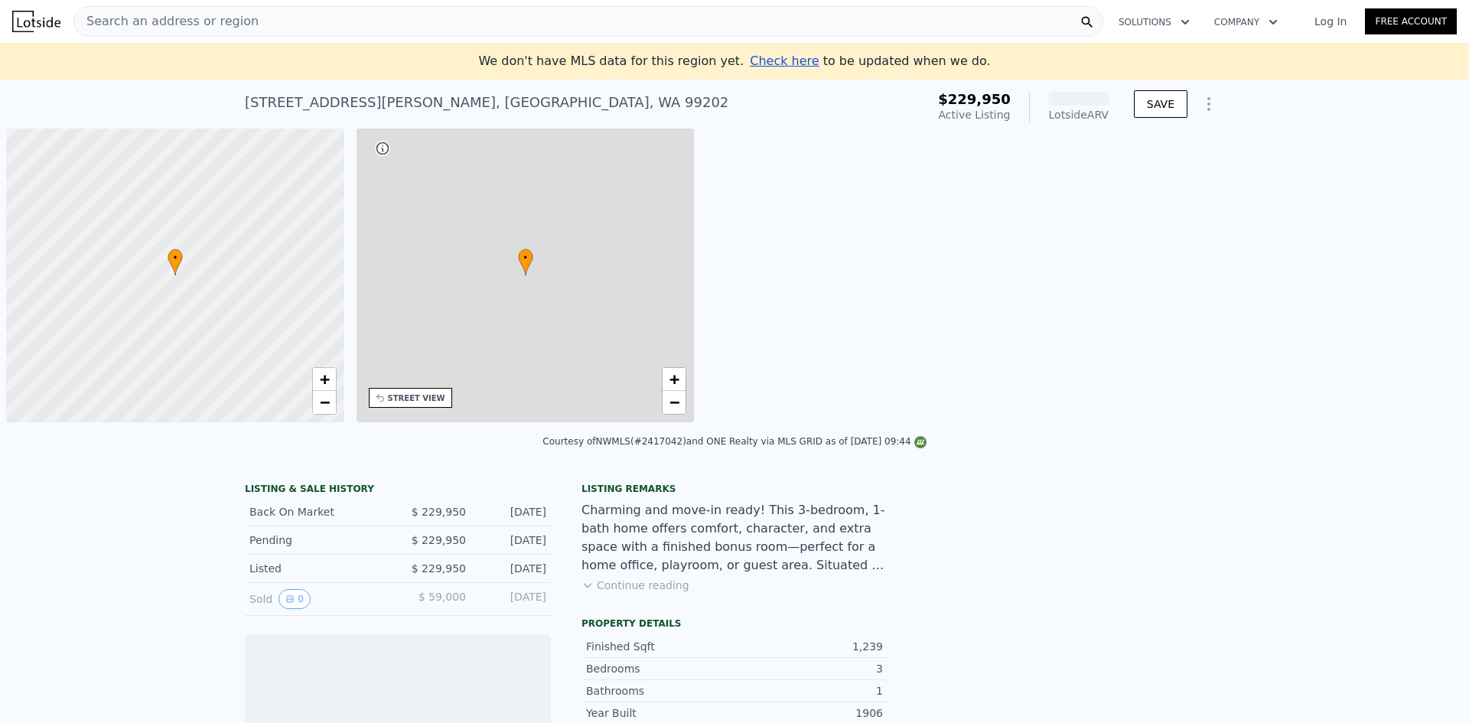  Describe the element at coordinates (295, 599) in the screenshot. I see `button: View historical data` at that location.